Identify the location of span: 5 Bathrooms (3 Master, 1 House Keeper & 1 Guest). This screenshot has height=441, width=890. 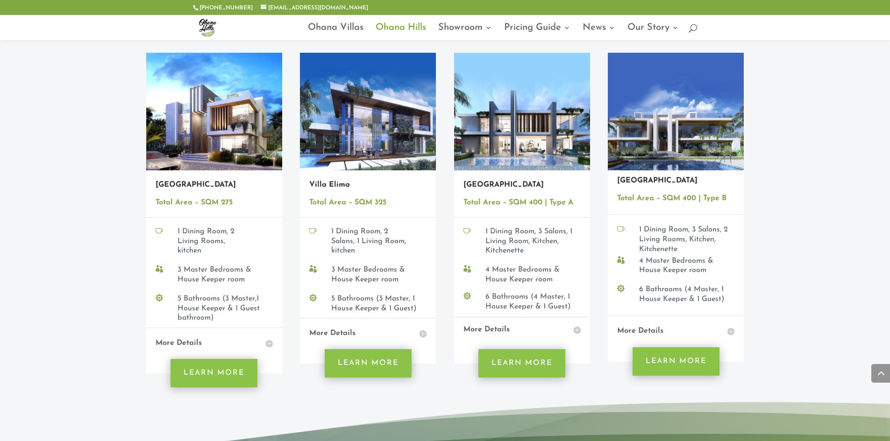
(374, 304).